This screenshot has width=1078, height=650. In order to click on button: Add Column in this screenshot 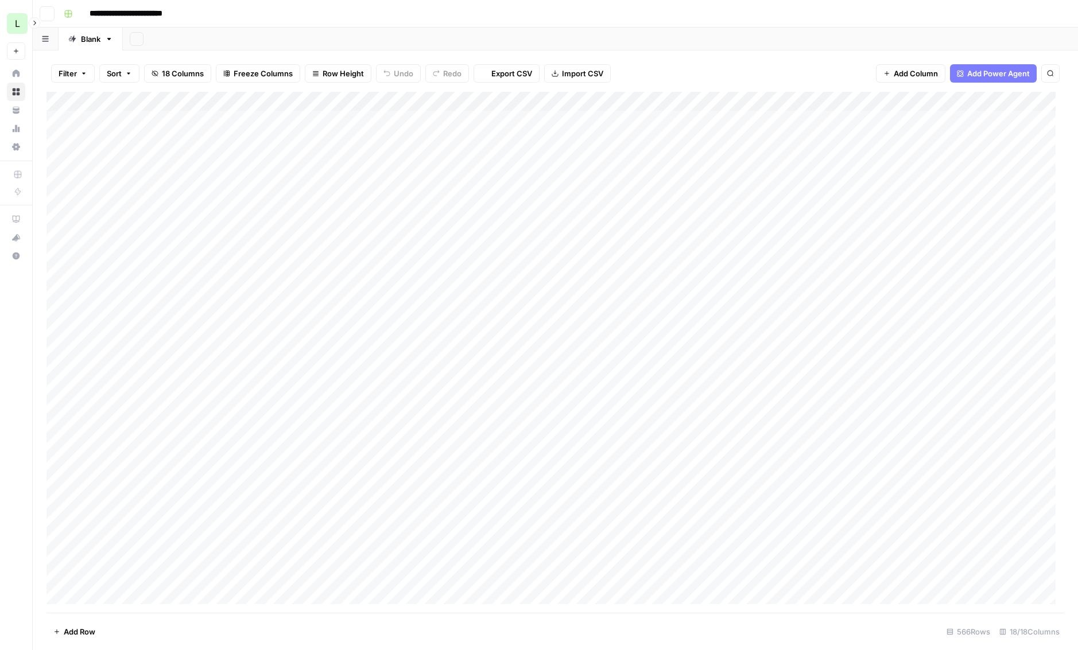, I will do `click(910, 73)`.